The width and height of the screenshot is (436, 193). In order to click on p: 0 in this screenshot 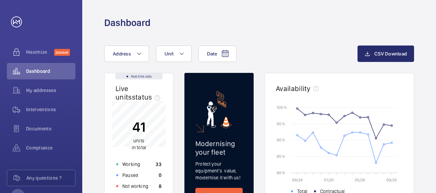, I will do `click(160, 175)`.